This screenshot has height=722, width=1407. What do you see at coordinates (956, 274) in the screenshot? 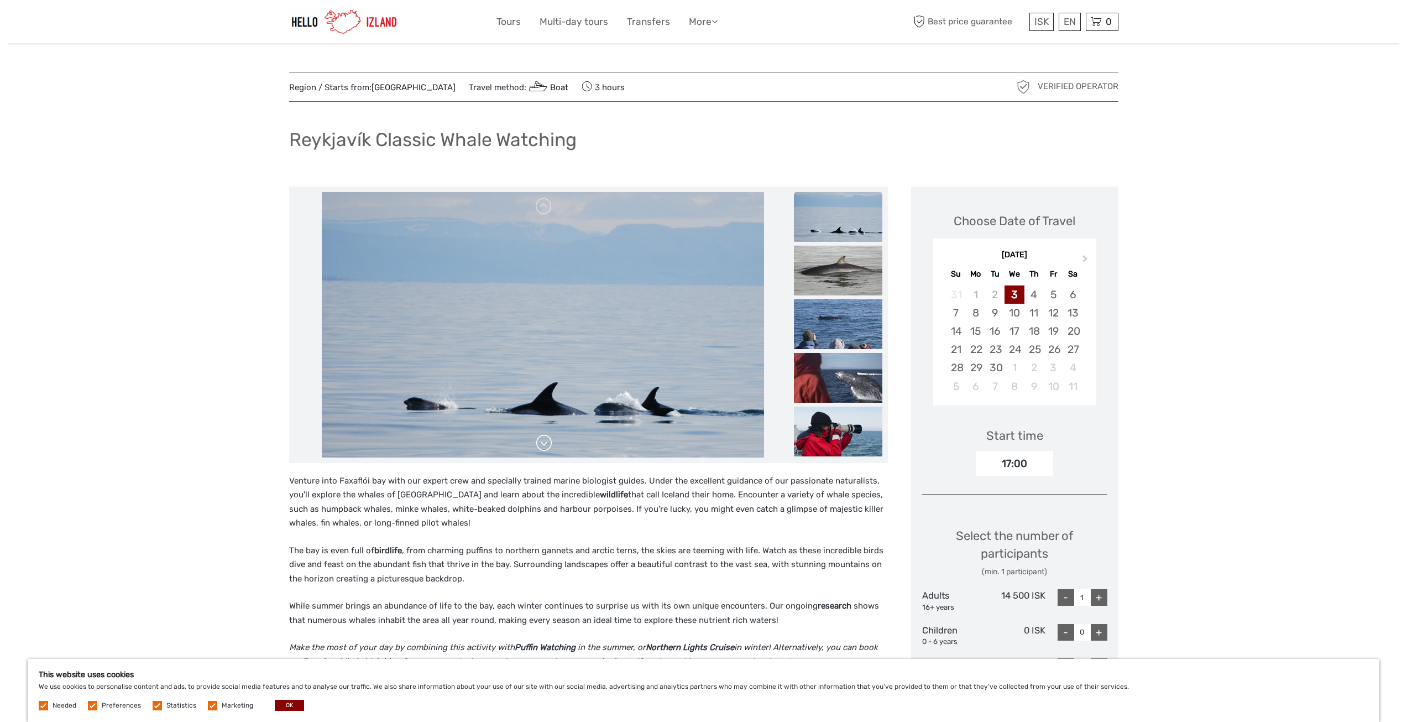
I see `div: Su` at bounding box center [956, 274].